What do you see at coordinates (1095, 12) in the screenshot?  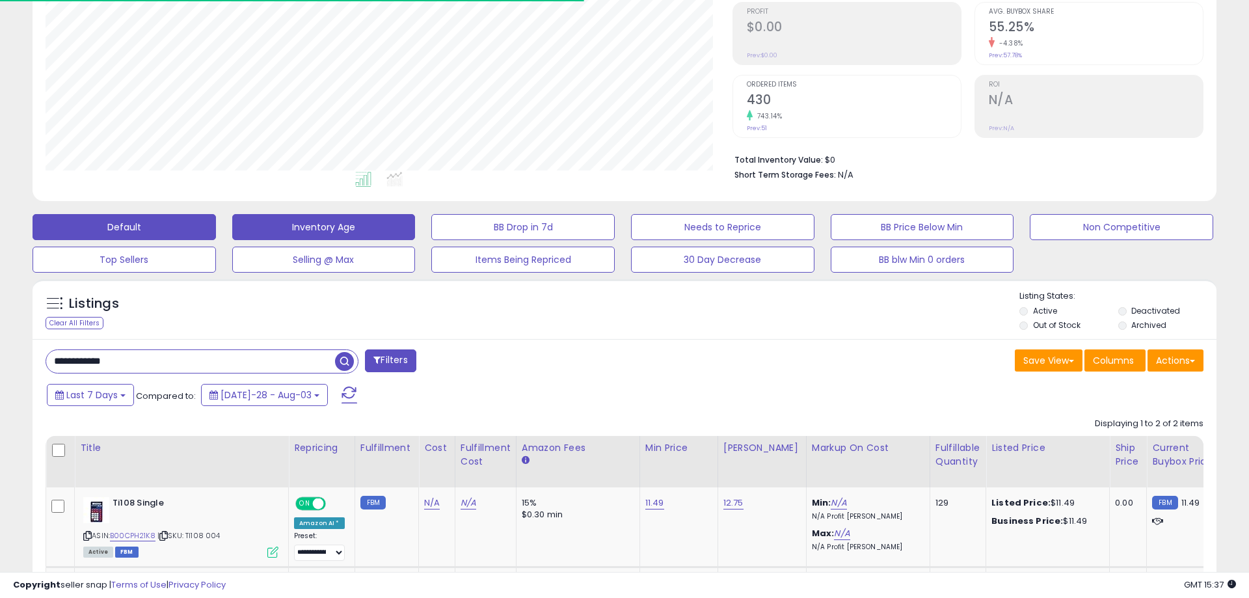 I see `span: Avg. Buybox Share` at bounding box center [1095, 12].